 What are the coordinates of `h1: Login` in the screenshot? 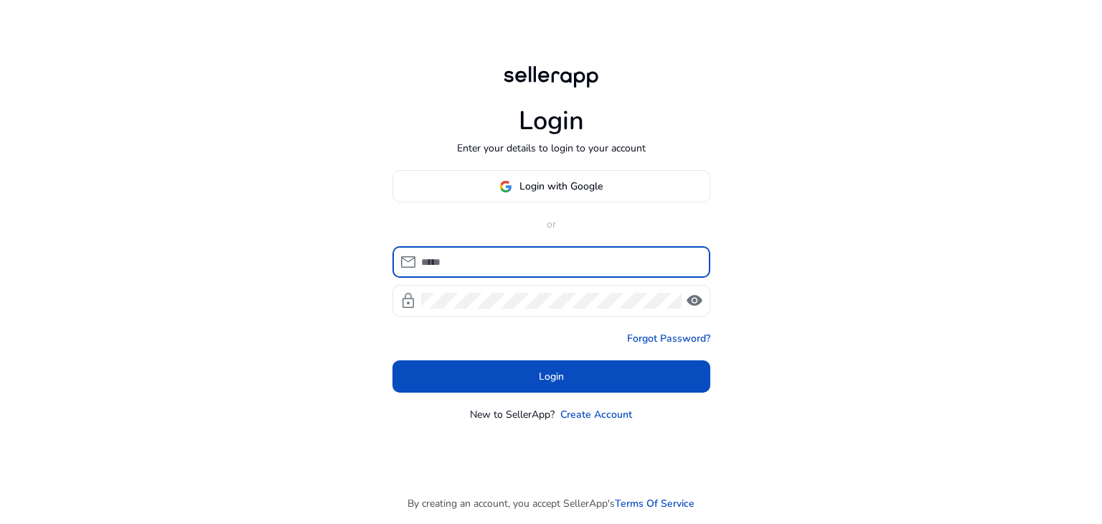 It's located at (551, 121).